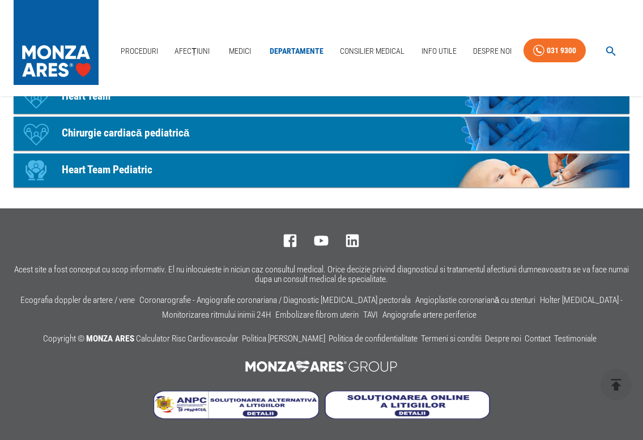  Describe the element at coordinates (407, 416) in the screenshot. I see `a: Soluționarea online a litigiilor` at that location.